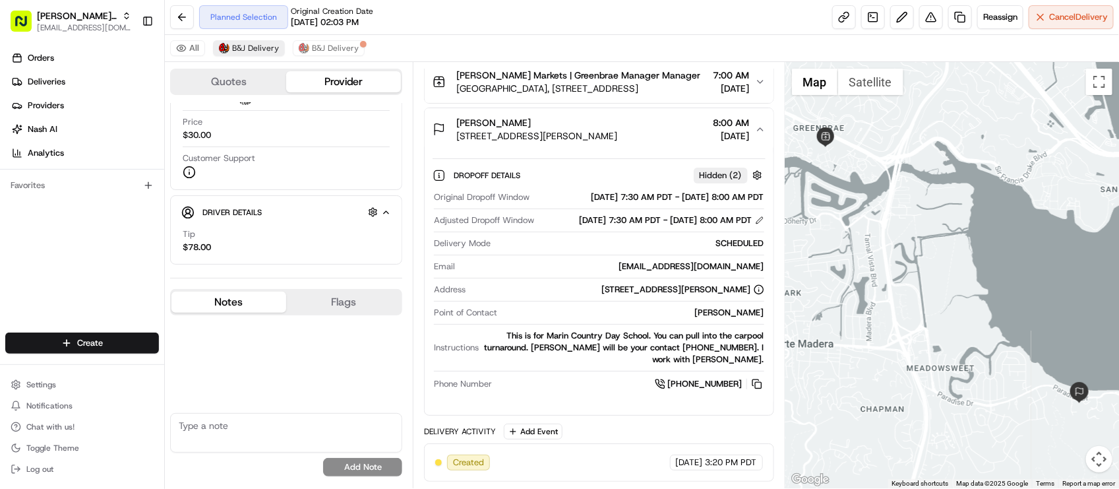 The image size is (1119, 489). Describe the element at coordinates (815, 82) in the screenshot. I see `button: Show street map` at that location.